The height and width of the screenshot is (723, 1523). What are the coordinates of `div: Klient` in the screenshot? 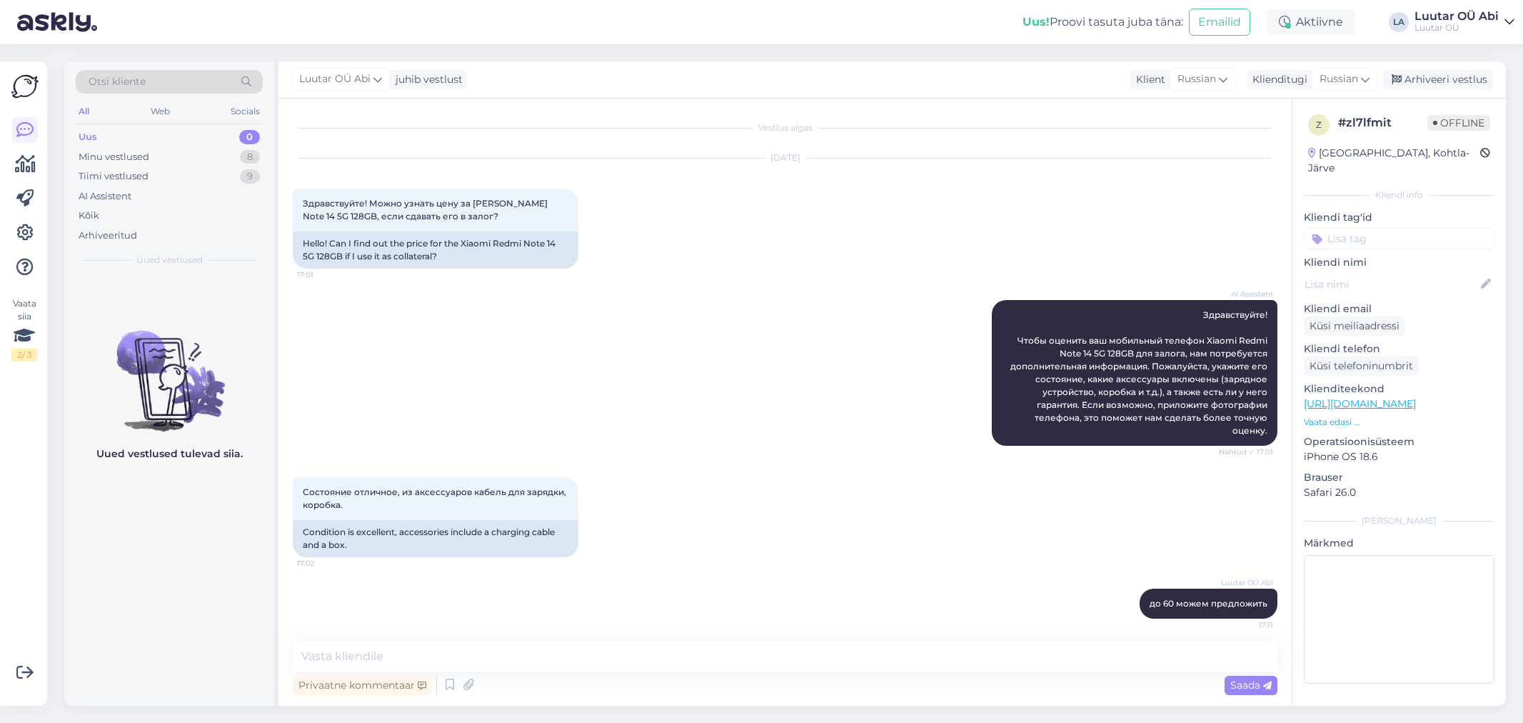 It's located at (1148, 79).